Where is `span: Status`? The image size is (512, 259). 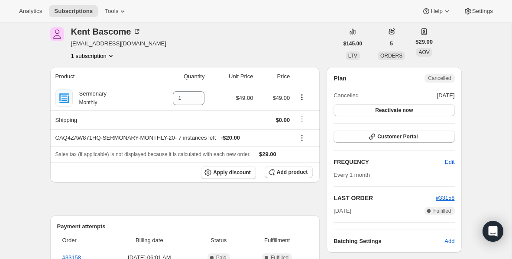
span: Status is located at coordinates (218, 241).